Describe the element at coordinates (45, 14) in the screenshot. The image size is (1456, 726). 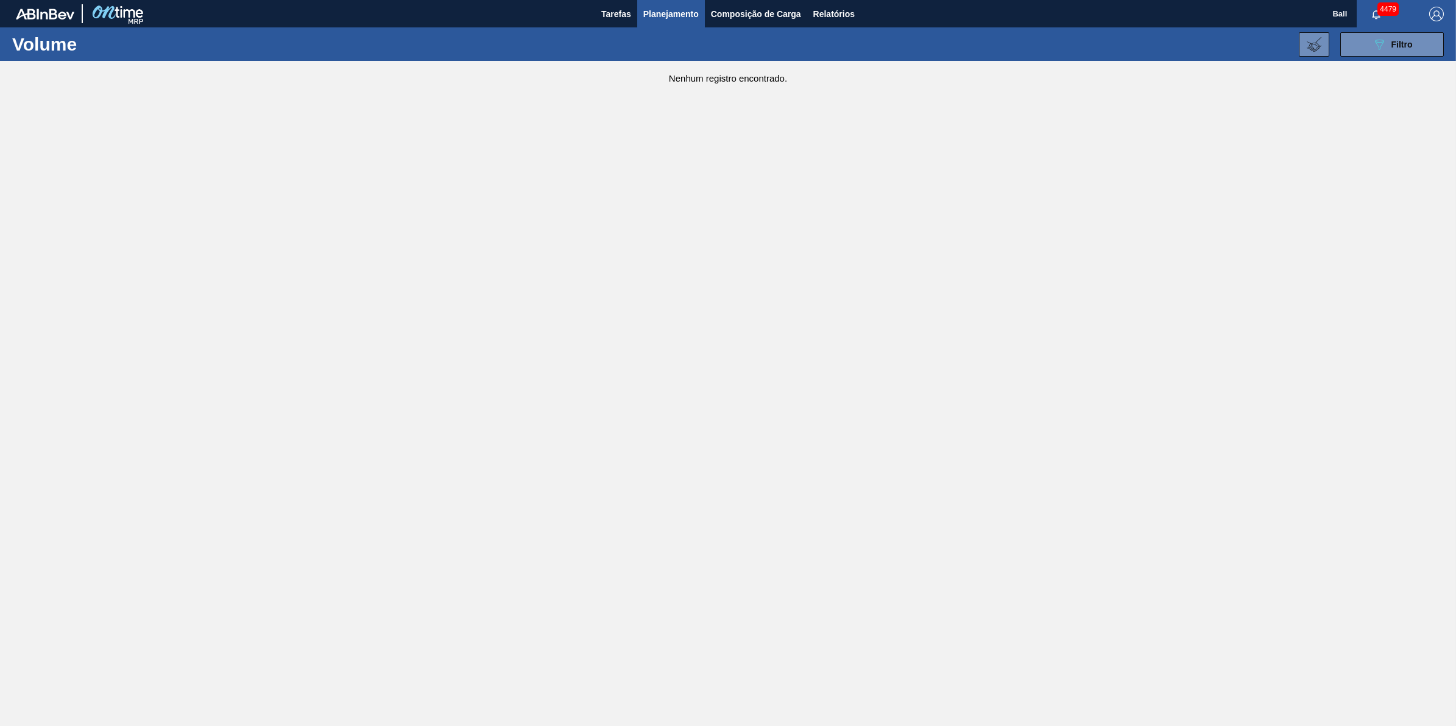
I see `img: TNhmsLtSVTkK8tSr43FrP2fwEKptu5GPRR3wAAAABJRU5ErkJggg==` at that location.